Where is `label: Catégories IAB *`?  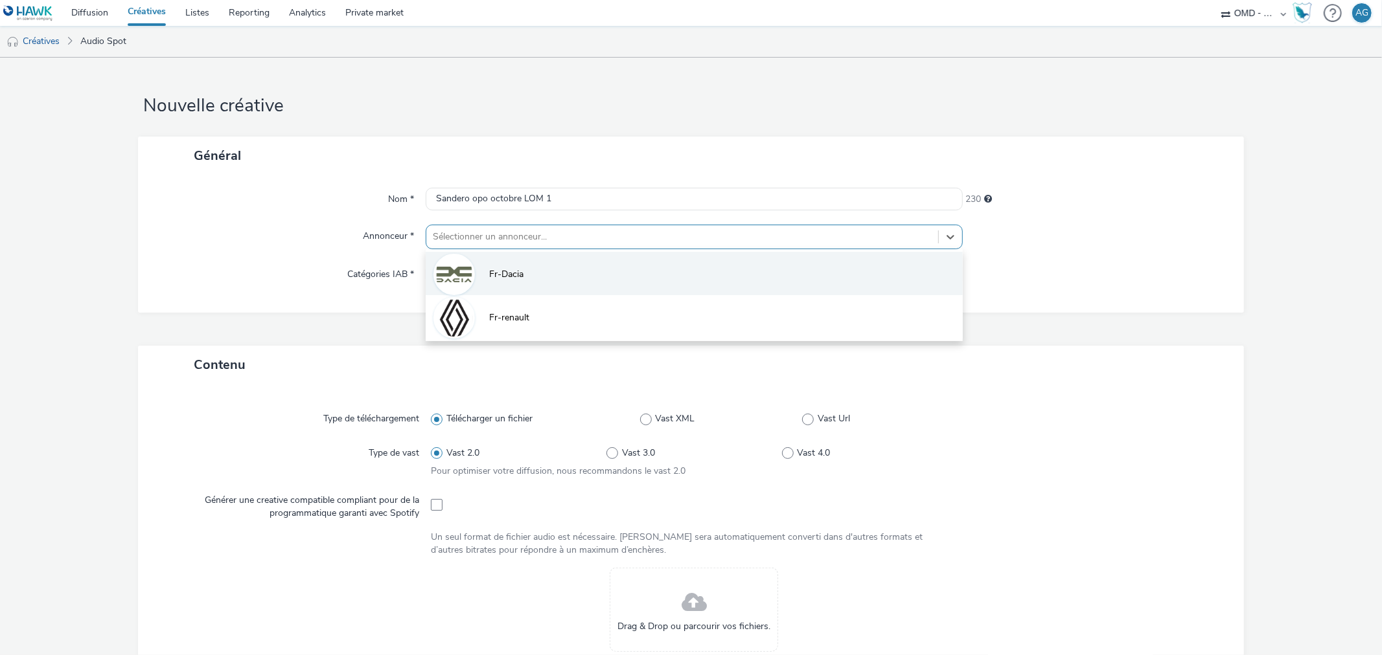 label: Catégories IAB * is located at coordinates (380, 272).